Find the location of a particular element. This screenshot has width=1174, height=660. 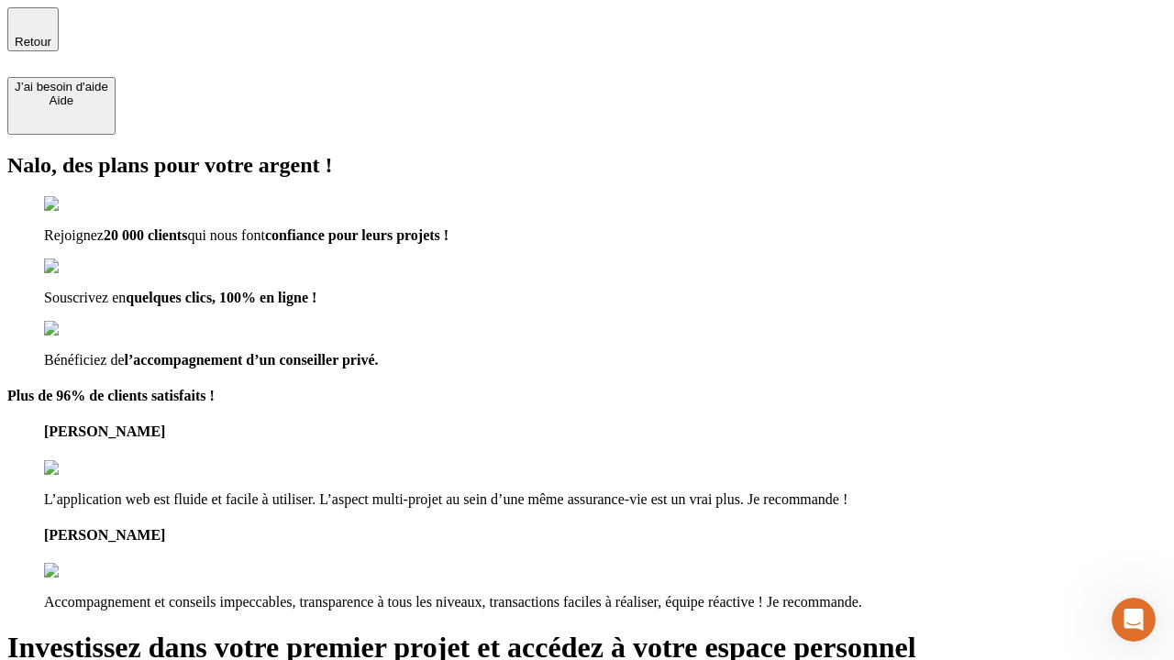

p: Accompagnement et conseils impeccables, transparence à tous les niveaux, transactions faciles à r... is located at coordinates (605, 603).